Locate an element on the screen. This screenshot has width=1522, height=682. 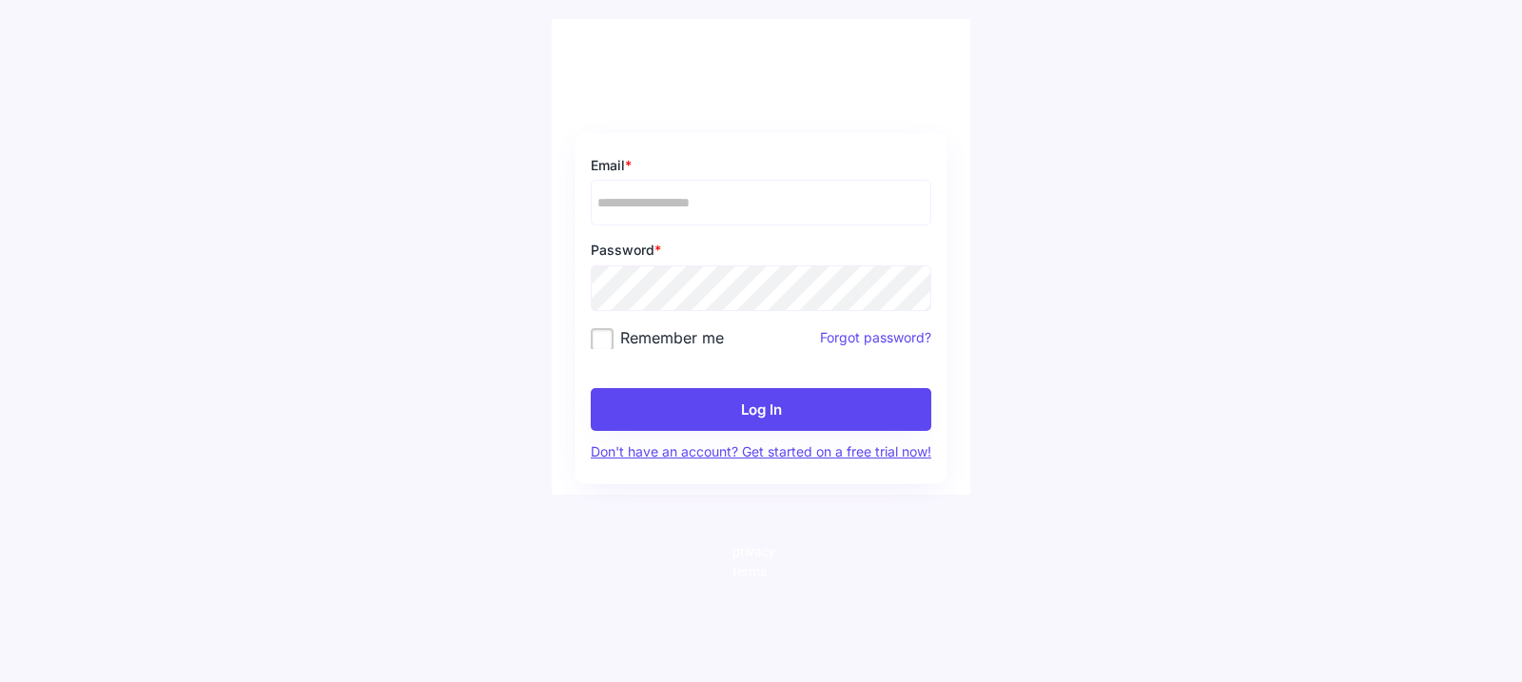
img: yH5BAEAAAAALAAAAAABAAEAAAIBRAA7 is located at coordinates (761, 76).